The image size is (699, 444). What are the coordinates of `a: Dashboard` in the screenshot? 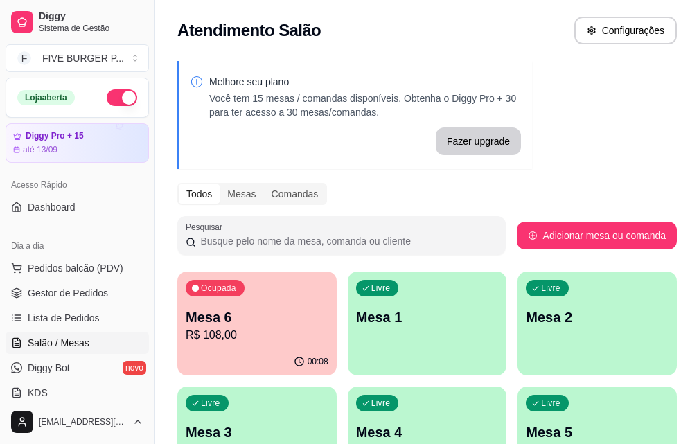 It's located at (77, 207).